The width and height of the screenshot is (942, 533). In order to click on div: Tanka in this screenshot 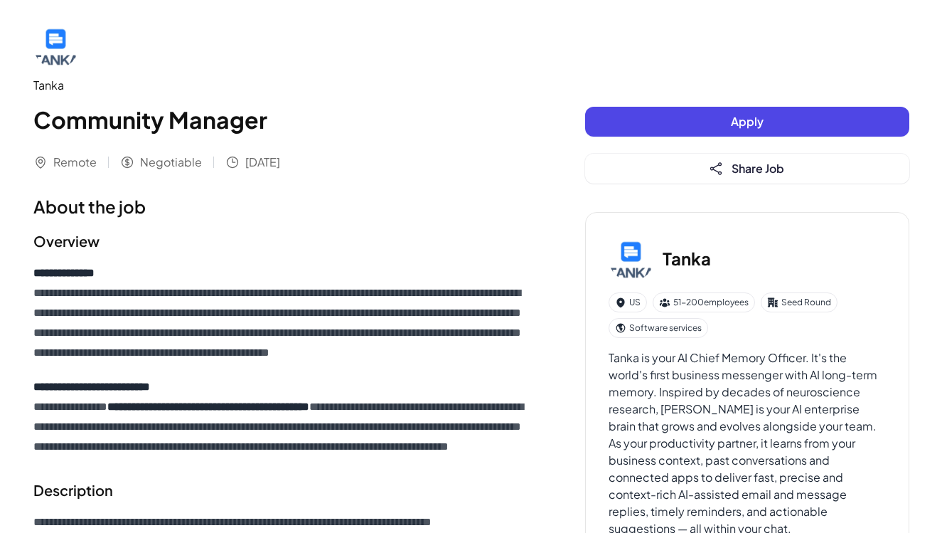, I will do `click(281, 85)`.